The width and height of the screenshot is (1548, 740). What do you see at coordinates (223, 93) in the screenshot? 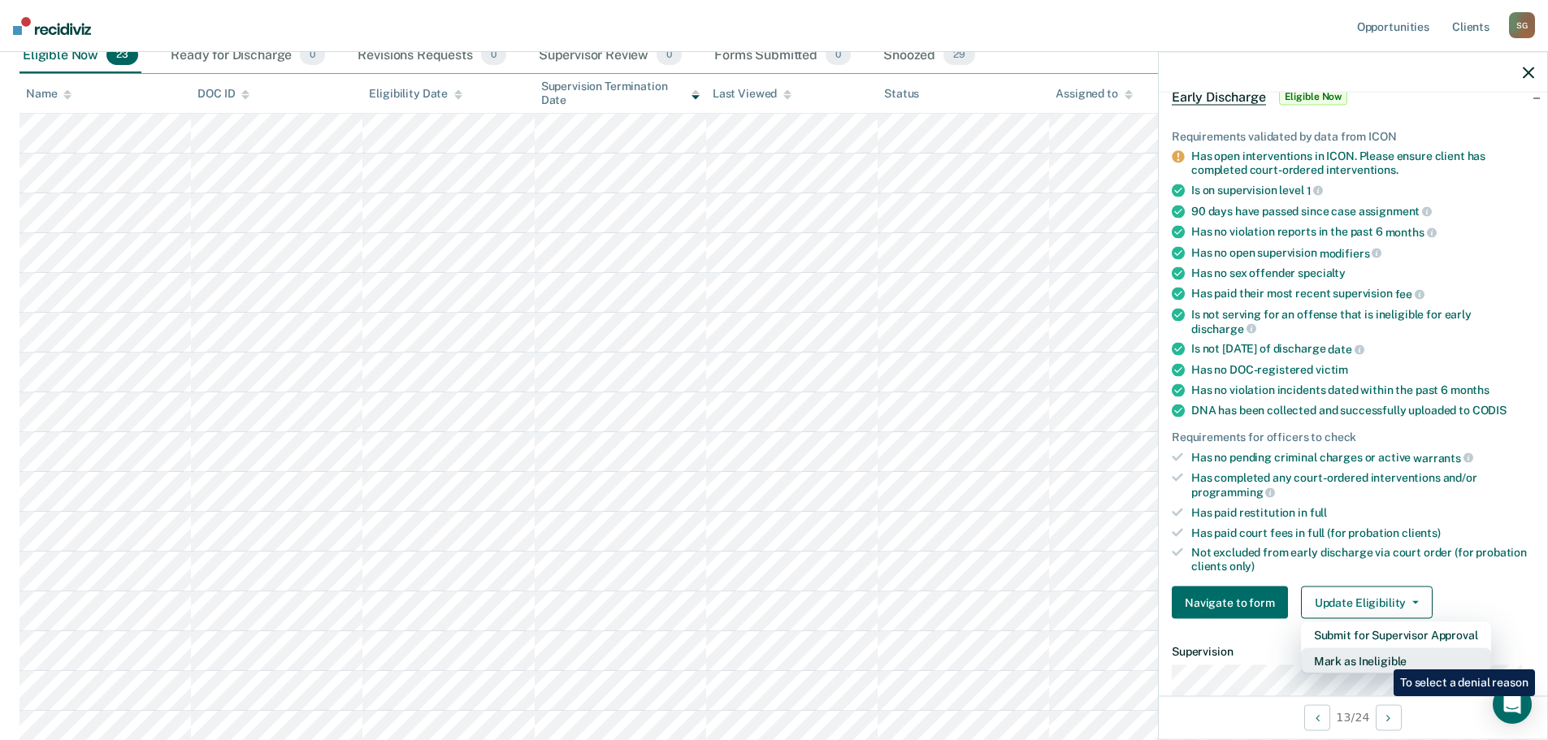
I see `div: DOC ID` at bounding box center [223, 93].